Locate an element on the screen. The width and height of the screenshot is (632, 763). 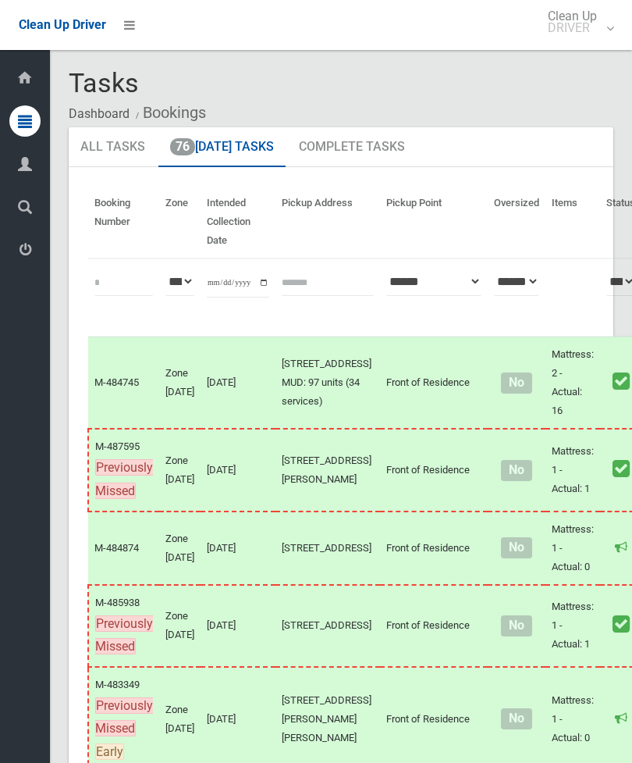
li: Bookings is located at coordinates (169, 112).